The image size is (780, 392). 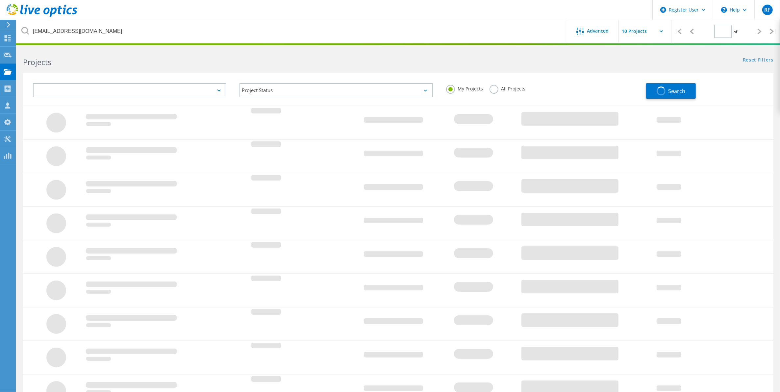 I want to click on a: Live Optics Dashboard, so click(x=42, y=16).